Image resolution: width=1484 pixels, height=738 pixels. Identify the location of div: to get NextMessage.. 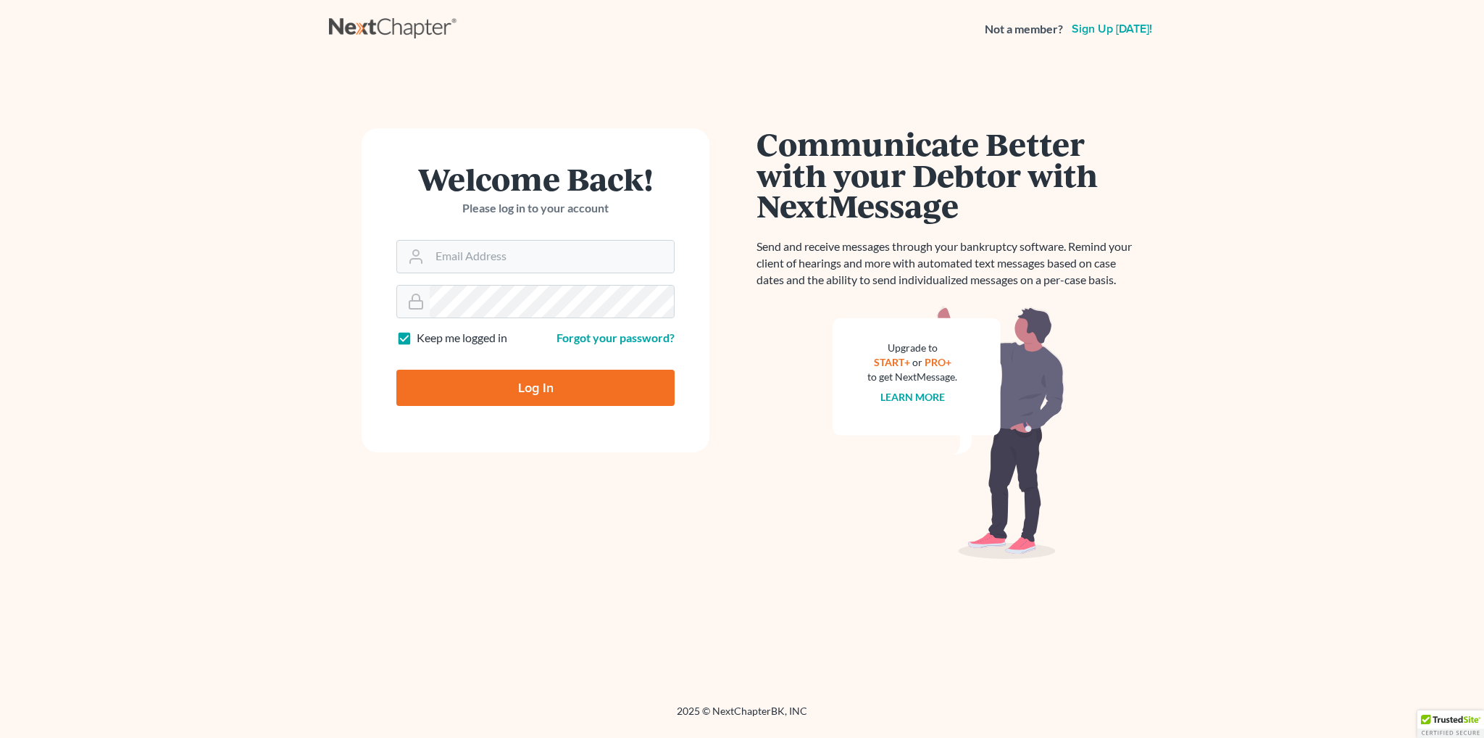
(912, 377).